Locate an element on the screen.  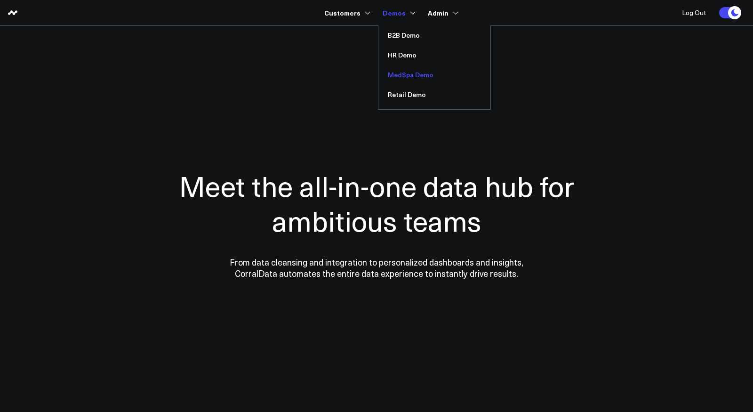
a: Admin is located at coordinates (442, 13).